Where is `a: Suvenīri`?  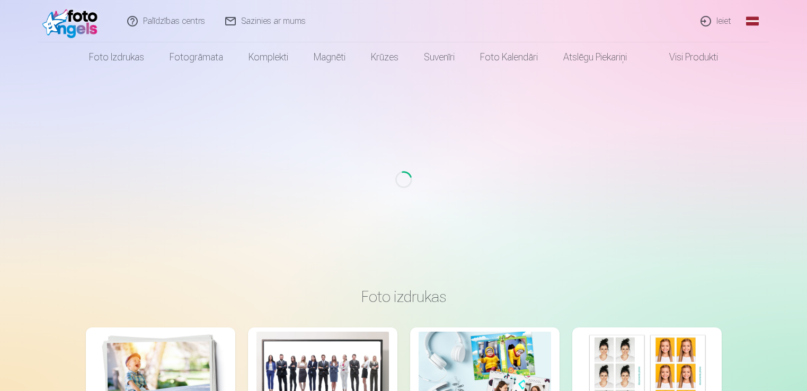
a: Suvenīri is located at coordinates (439, 57).